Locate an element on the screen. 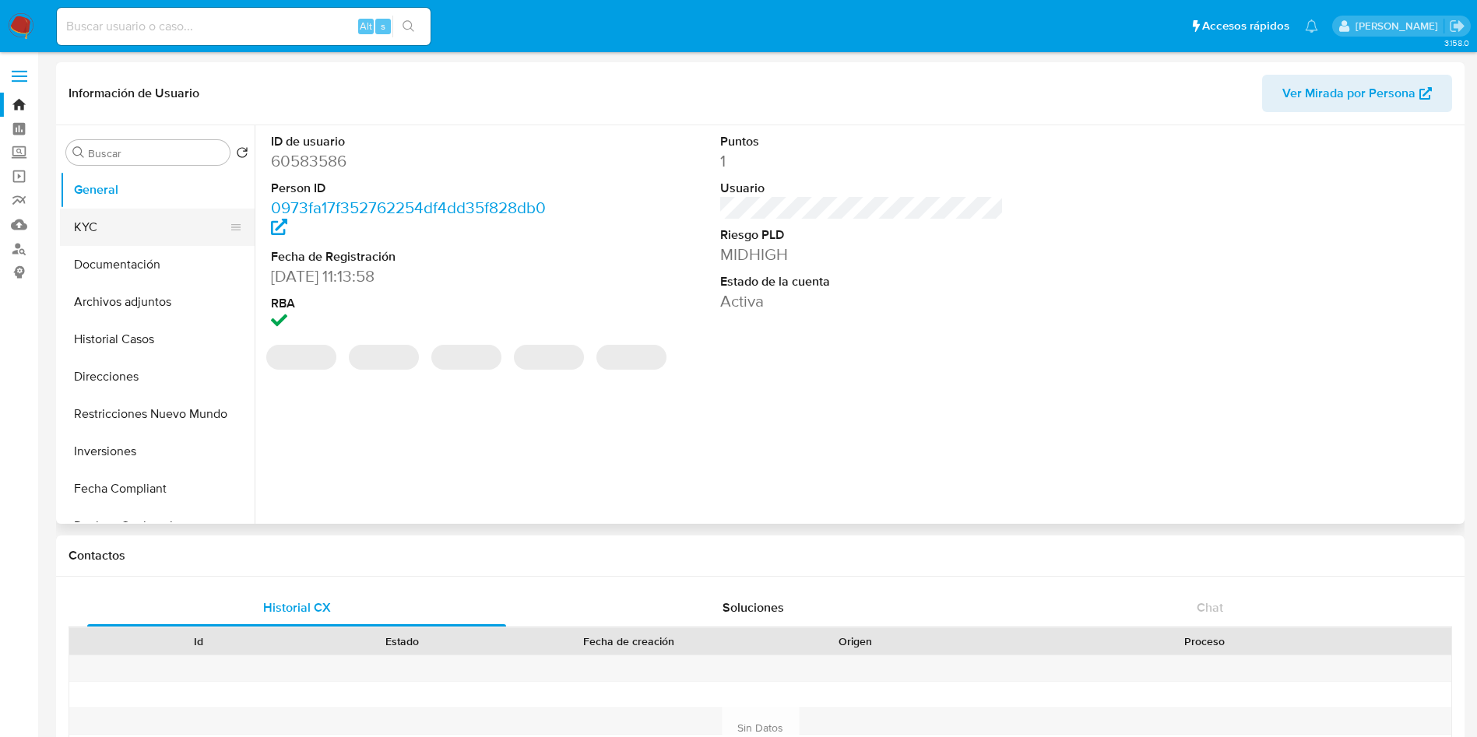 This screenshot has height=737, width=1477. p: mariaeugenia.sanchez@mercadolibre.com is located at coordinates (1399, 26).